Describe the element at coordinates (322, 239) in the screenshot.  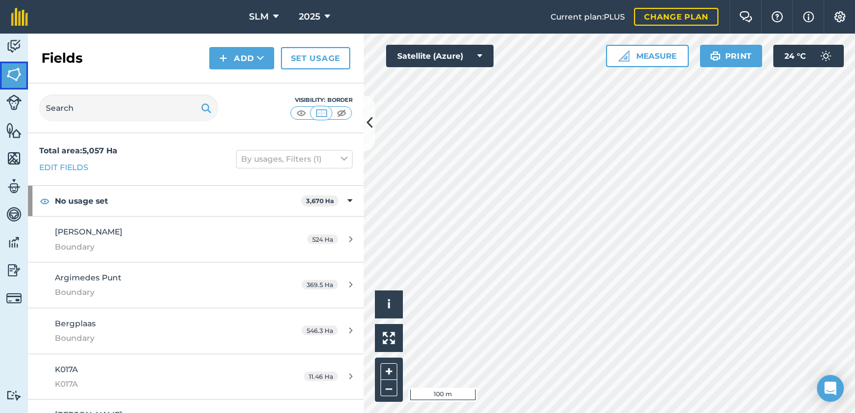
I see `span: 524 Ha` at that location.